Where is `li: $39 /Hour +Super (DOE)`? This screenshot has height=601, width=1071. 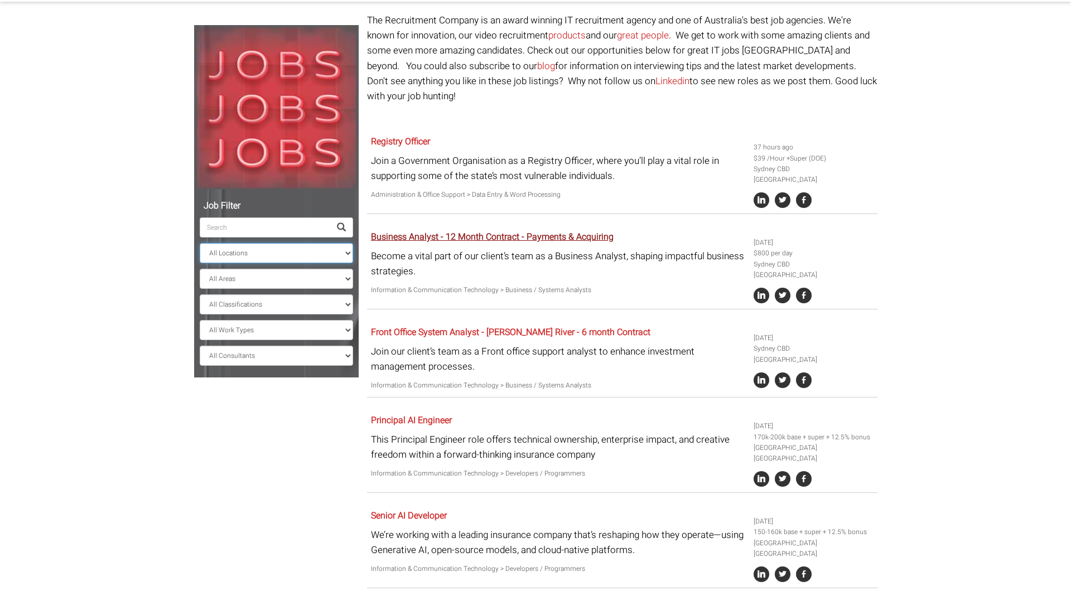 li: $39 /Hour +Super (DOE) is located at coordinates (813, 158).